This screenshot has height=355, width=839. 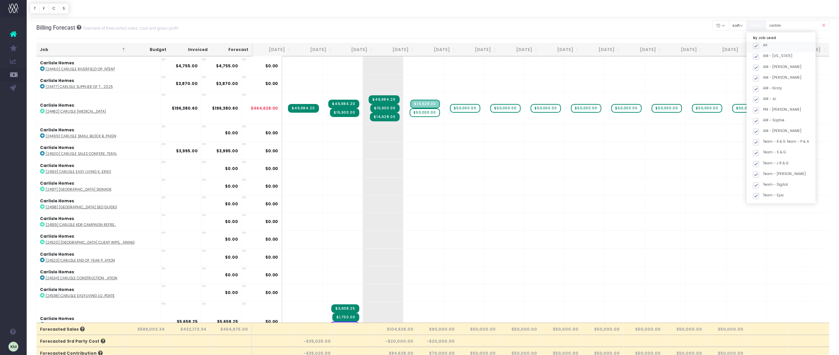 I want to click on abbr: [24519] Carlisle KDR Campaign Refresh, so click(x=81, y=225).